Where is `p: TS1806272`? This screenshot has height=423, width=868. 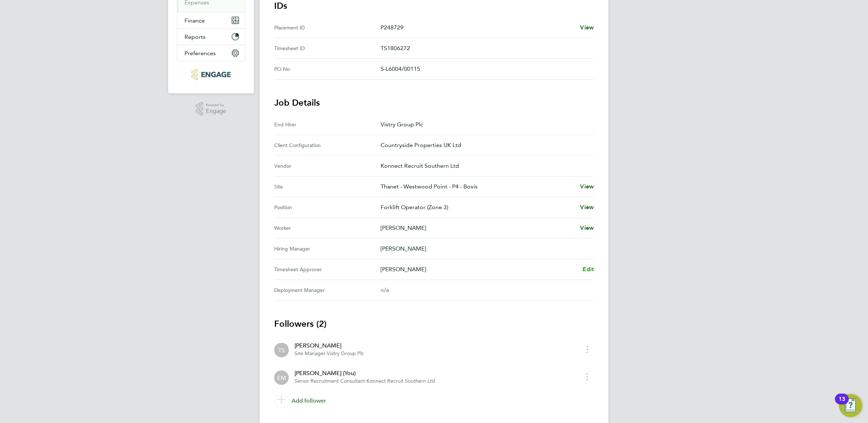
p: TS1806272 is located at coordinates (484, 48).